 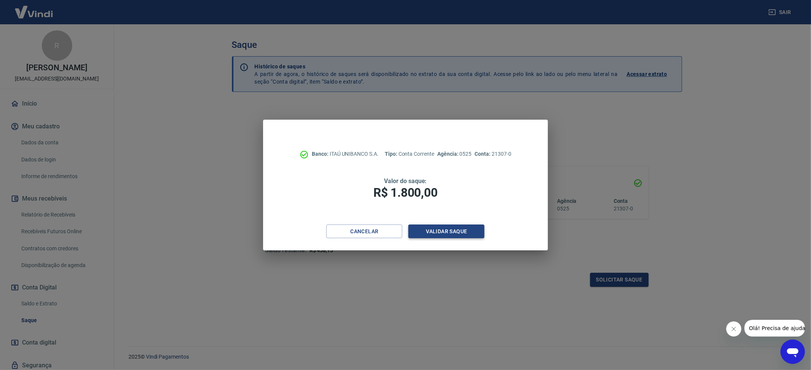 I want to click on span: Olá! Precisa de ajuda?, so click(x=34, y=8).